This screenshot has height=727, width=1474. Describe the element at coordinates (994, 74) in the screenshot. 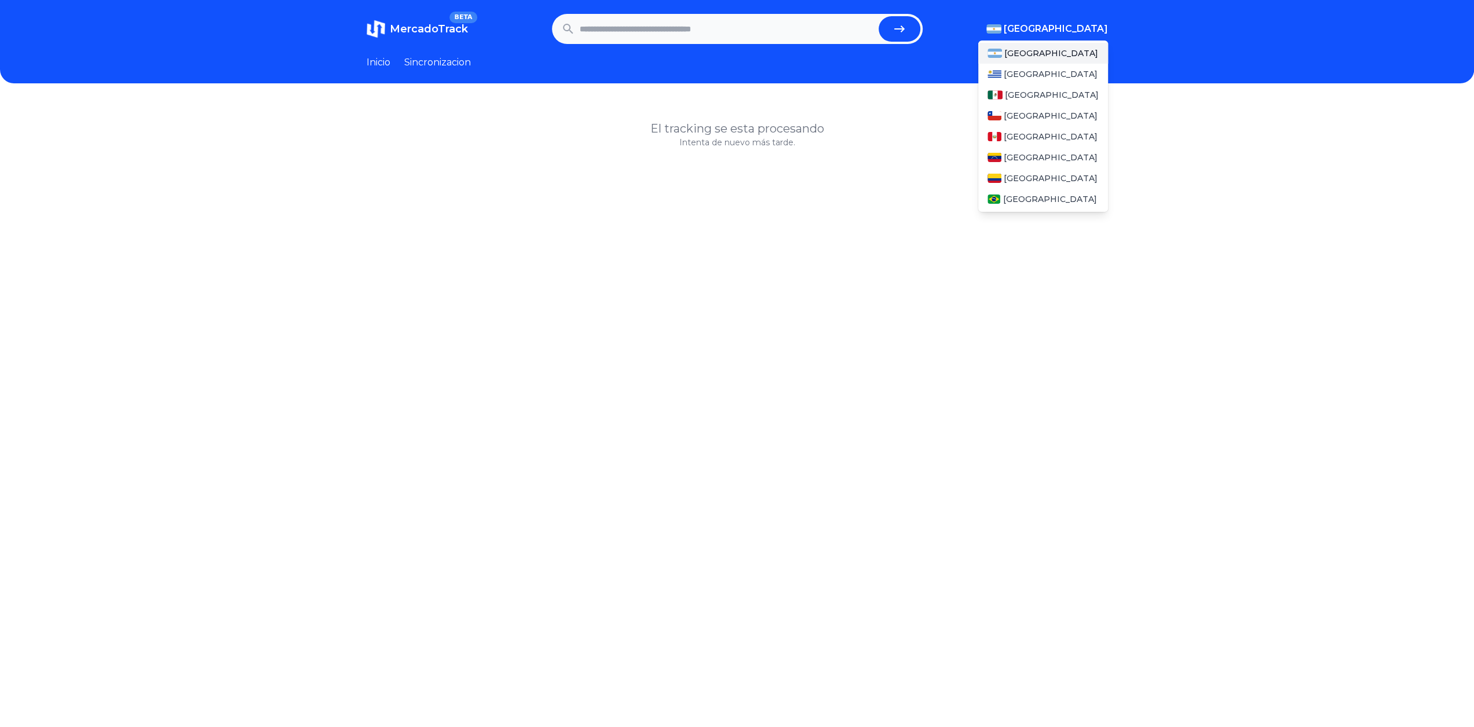

I see `img: Uruguay` at that location.